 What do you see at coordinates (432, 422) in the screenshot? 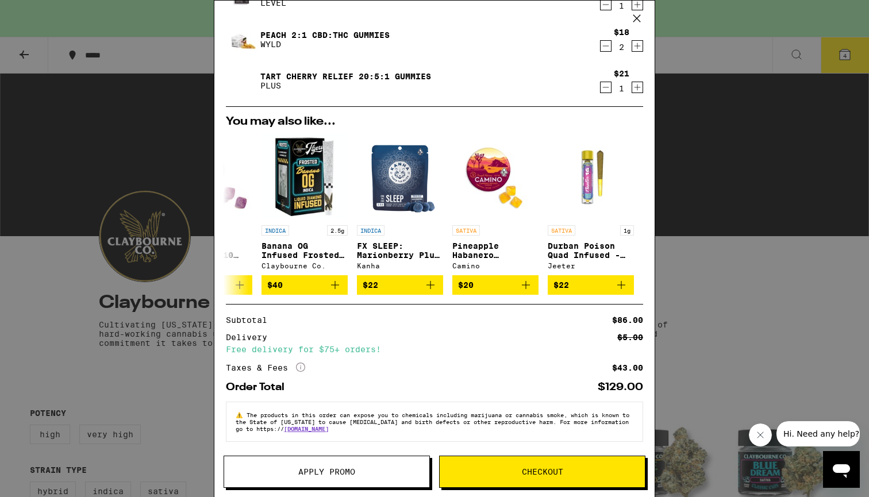
I see `span: The products in this order can expose you to chemicals including marijuana or cannabis smoke, whi...` at bounding box center [432, 422].